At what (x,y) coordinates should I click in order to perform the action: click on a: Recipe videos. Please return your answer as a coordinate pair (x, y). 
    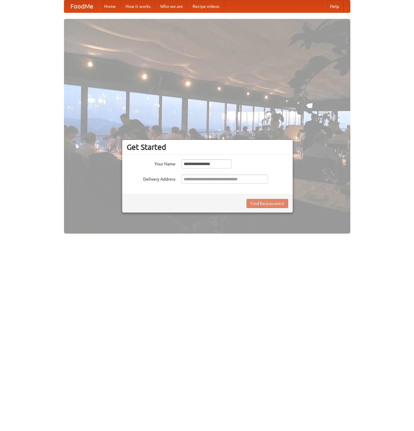
    Looking at the image, I should click on (206, 6).